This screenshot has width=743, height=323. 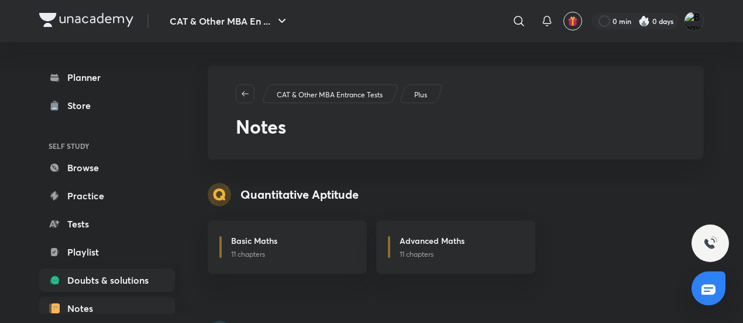 What do you see at coordinates (573, 21) in the screenshot?
I see `button: avatar` at bounding box center [573, 21].